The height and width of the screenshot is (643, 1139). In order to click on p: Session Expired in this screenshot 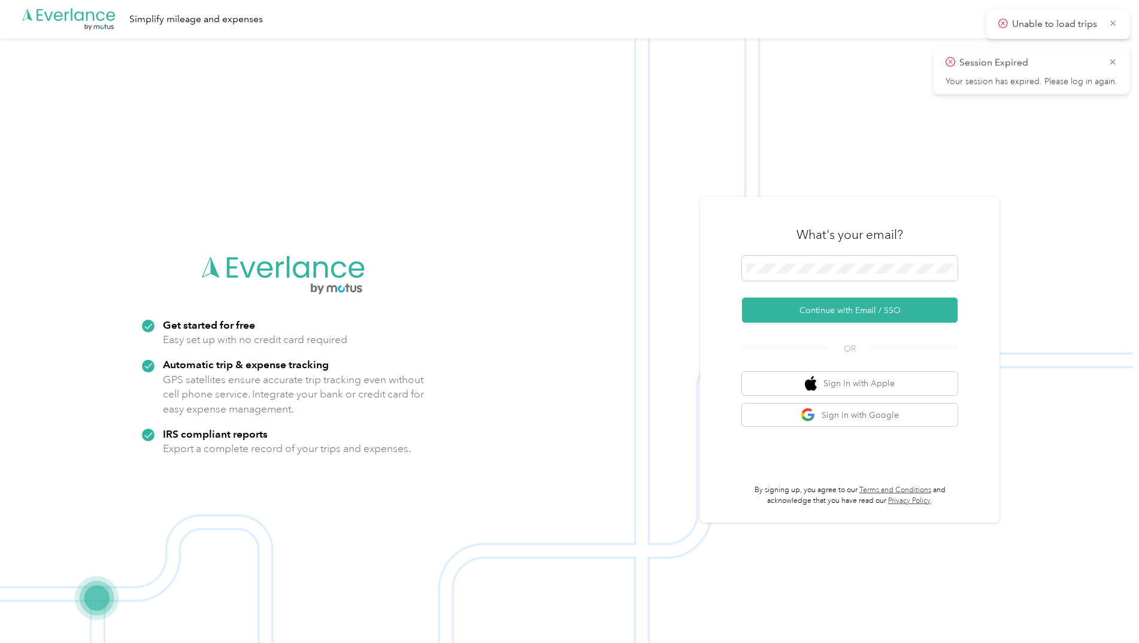, I will do `click(1030, 63)`.